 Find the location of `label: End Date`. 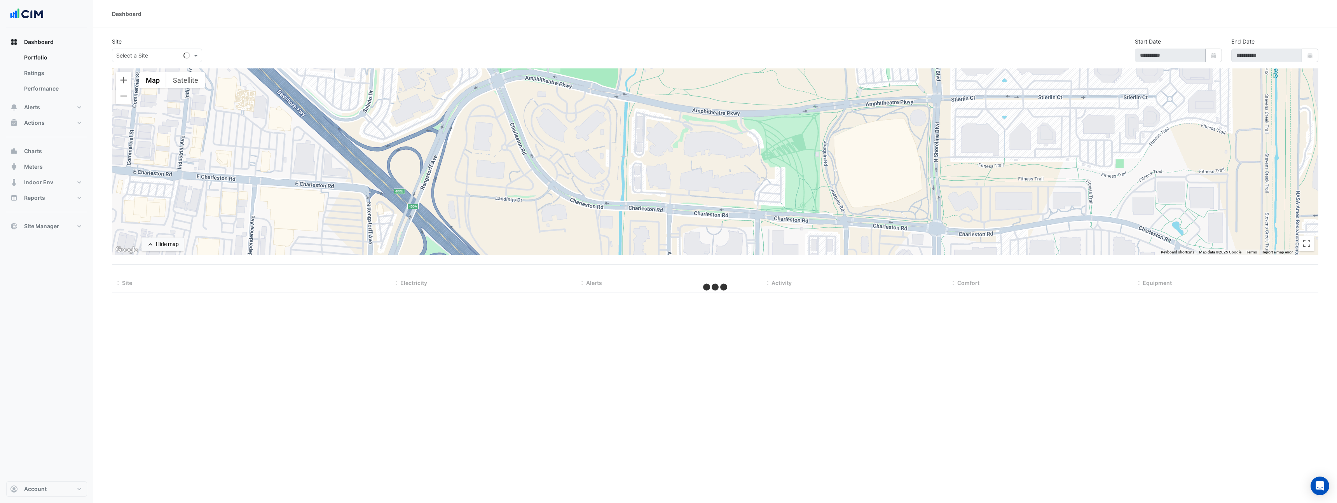

label: End Date is located at coordinates (1243, 41).